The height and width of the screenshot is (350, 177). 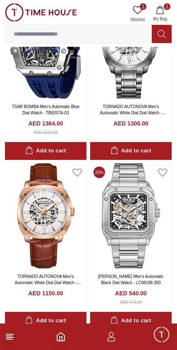 I want to click on span: Home, so click(x=43, y=342).